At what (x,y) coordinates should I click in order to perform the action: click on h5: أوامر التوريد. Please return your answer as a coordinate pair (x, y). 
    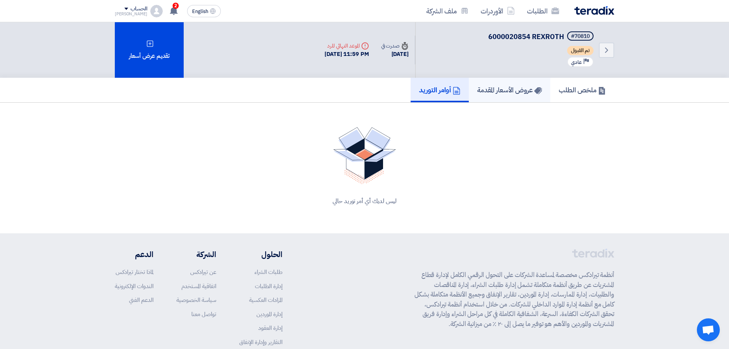
    Looking at the image, I should click on (440, 90).